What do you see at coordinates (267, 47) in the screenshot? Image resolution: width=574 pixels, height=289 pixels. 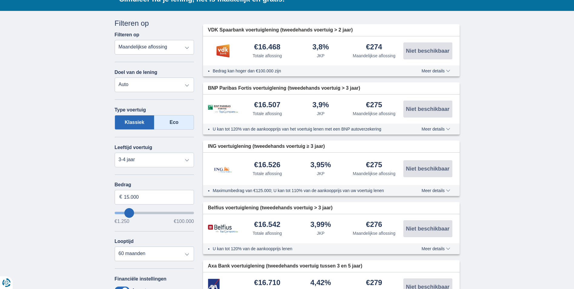 I see `div: €16.468` at bounding box center [267, 47].